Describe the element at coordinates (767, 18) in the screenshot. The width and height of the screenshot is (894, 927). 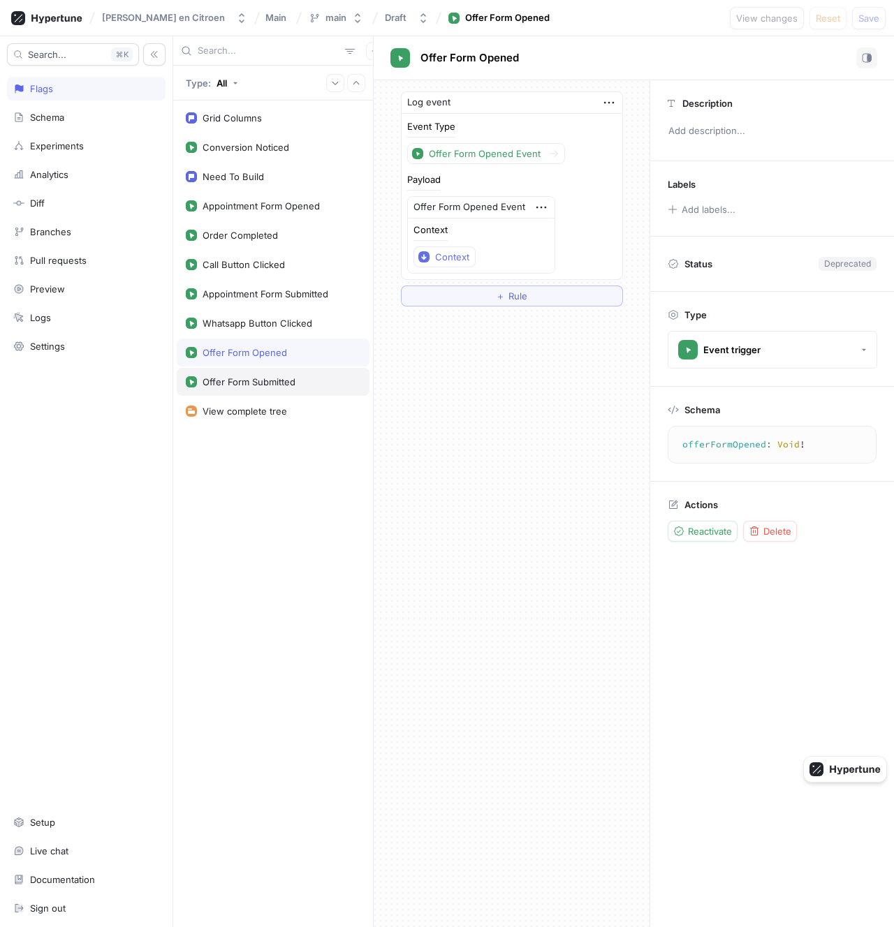
I see `button: View changes` at that location.